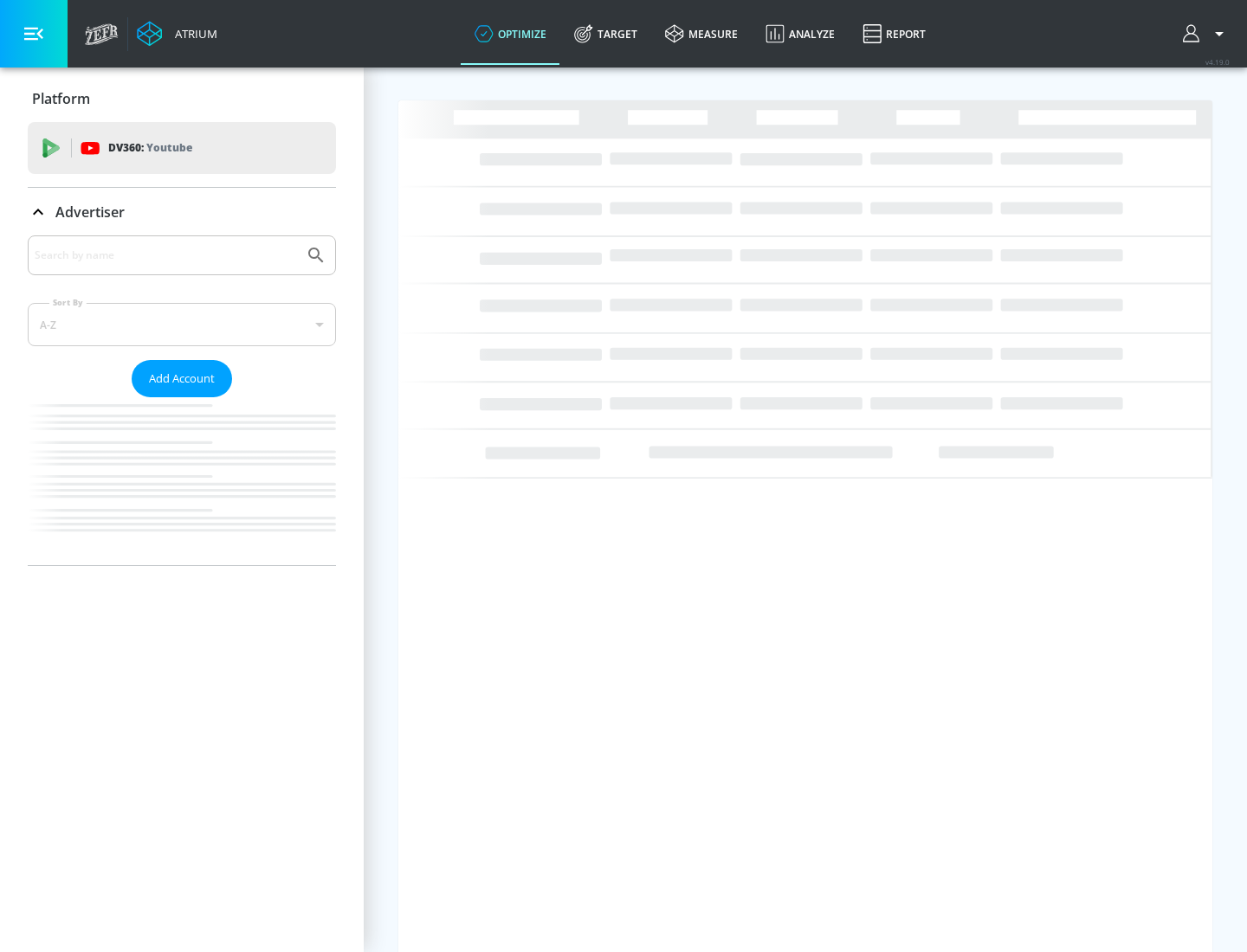  I want to click on div: DV360: Youtube, so click(182, 148).